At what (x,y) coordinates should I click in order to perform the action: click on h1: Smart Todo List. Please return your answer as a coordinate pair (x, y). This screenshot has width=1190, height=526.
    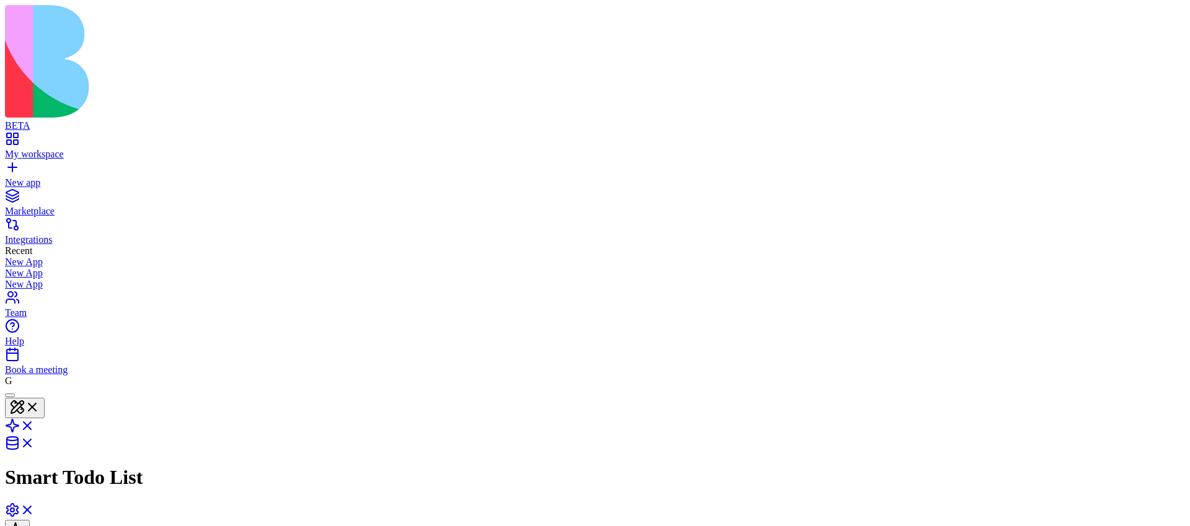
    Looking at the image, I should click on (595, 477).